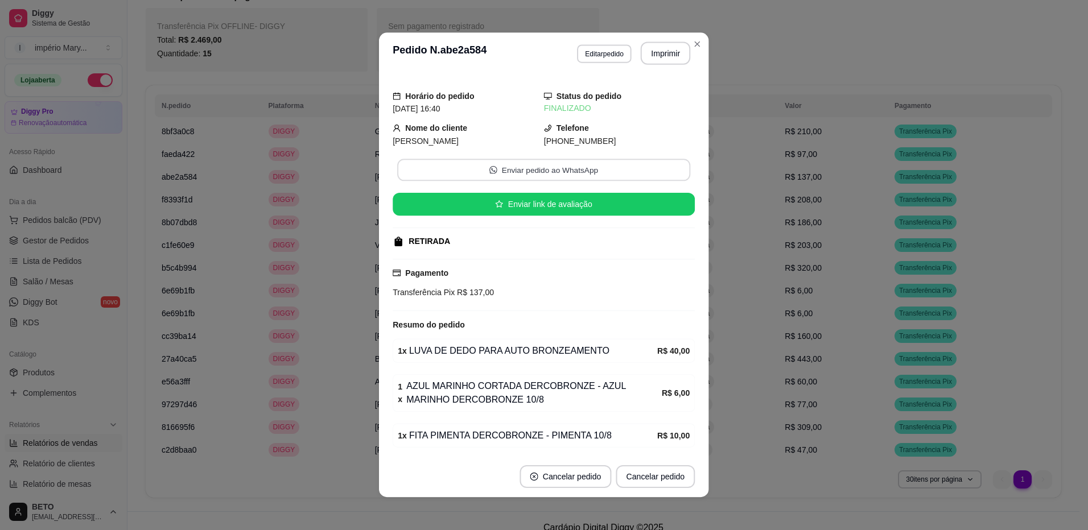 This screenshot has height=530, width=1088. What do you see at coordinates (429, 326) in the screenshot?
I see `strong: Resumo do pedido` at bounding box center [429, 326].